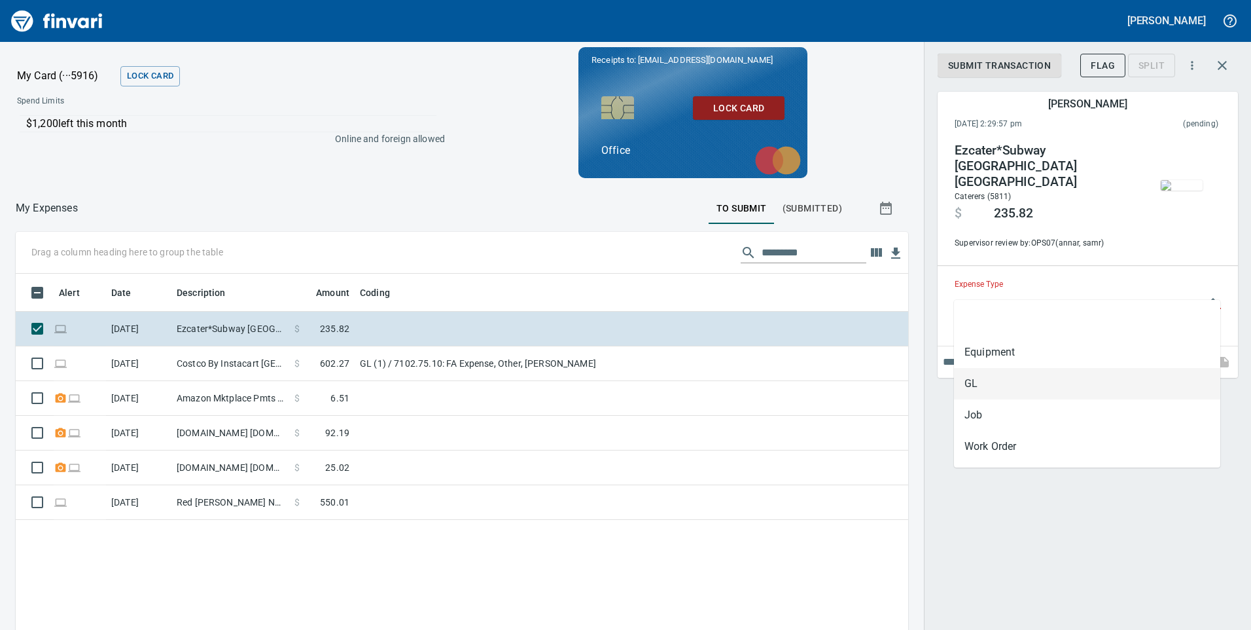 Image resolution: width=1251 pixels, height=630 pixels. Describe the element at coordinates (999, 65) in the screenshot. I see `span: Submit Transaction` at that location.